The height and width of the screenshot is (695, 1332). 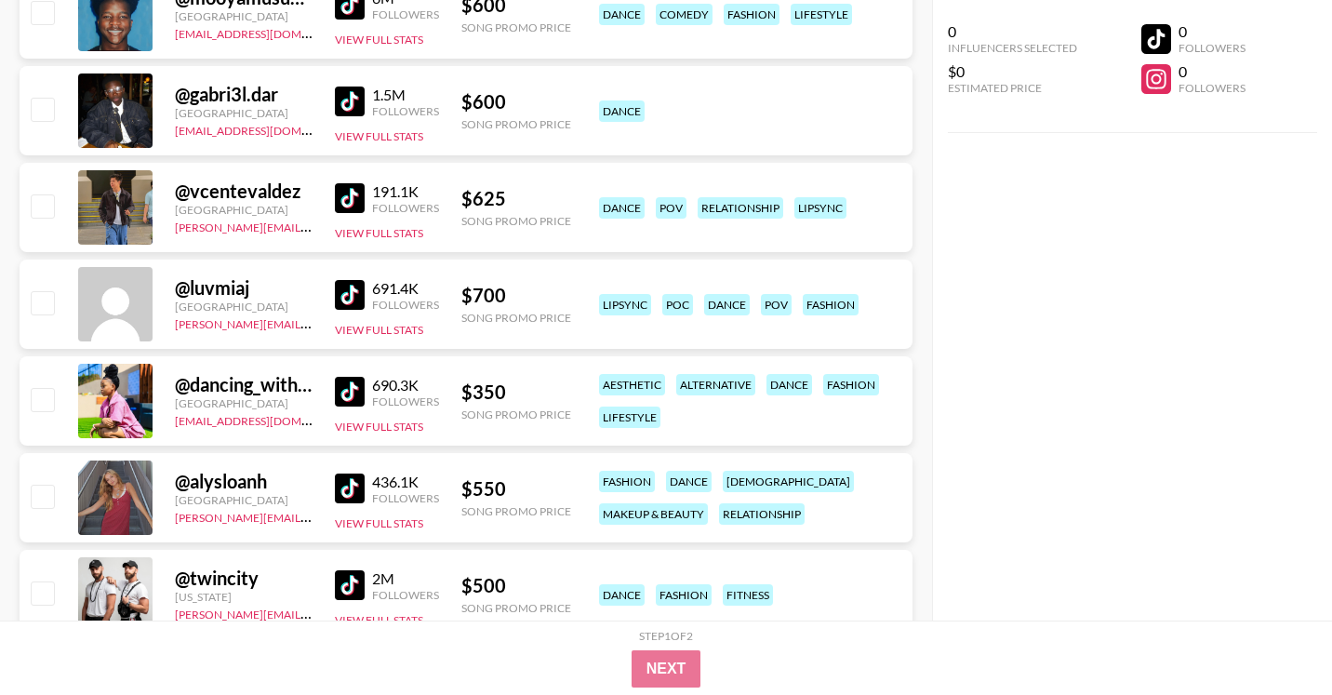 What do you see at coordinates (244, 287) in the screenshot?
I see `div: @ luvmiaj` at bounding box center [244, 287].